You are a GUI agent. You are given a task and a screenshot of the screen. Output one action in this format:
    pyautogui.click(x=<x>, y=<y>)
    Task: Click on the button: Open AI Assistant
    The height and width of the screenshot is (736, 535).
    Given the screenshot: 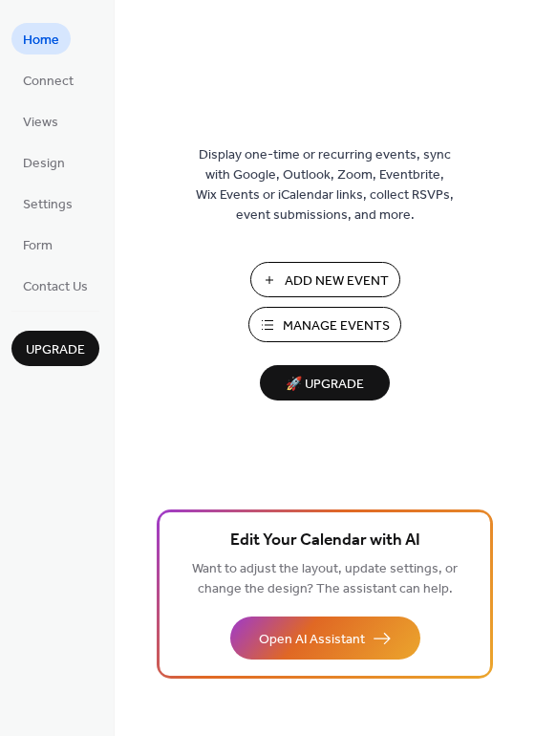 What is the action you would take?
    pyautogui.click(x=325, y=638)
    